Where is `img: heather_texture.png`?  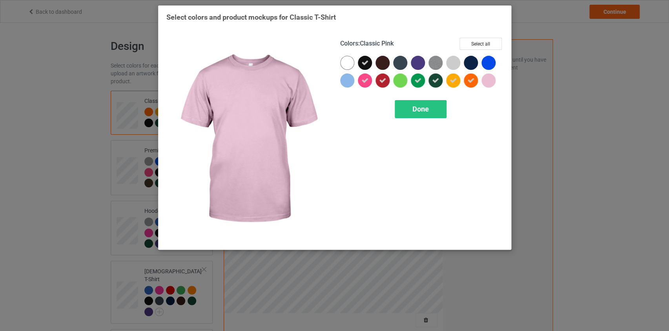
img: heather_texture.png is located at coordinates (436, 63).